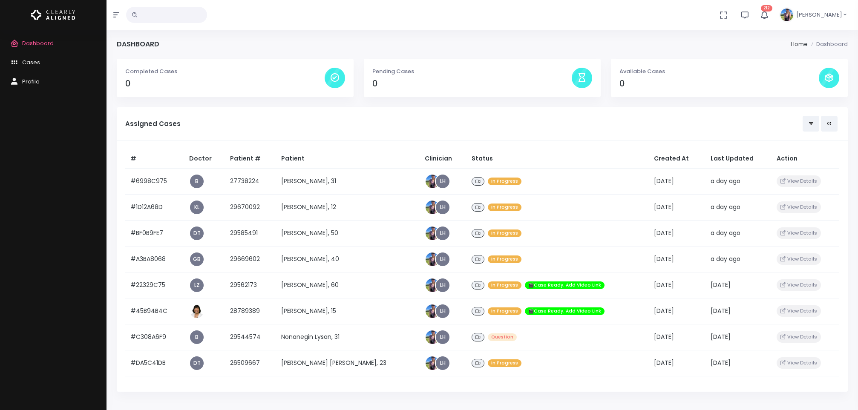  Describe the element at coordinates (31, 81) in the screenshot. I see `span: Profile` at that location.